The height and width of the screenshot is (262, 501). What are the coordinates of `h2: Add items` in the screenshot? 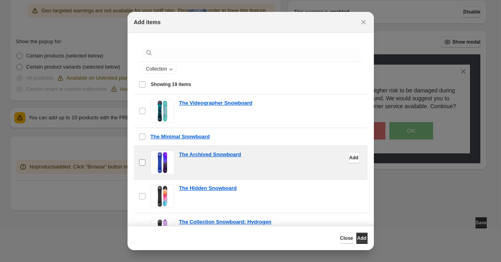 It's located at (147, 22).